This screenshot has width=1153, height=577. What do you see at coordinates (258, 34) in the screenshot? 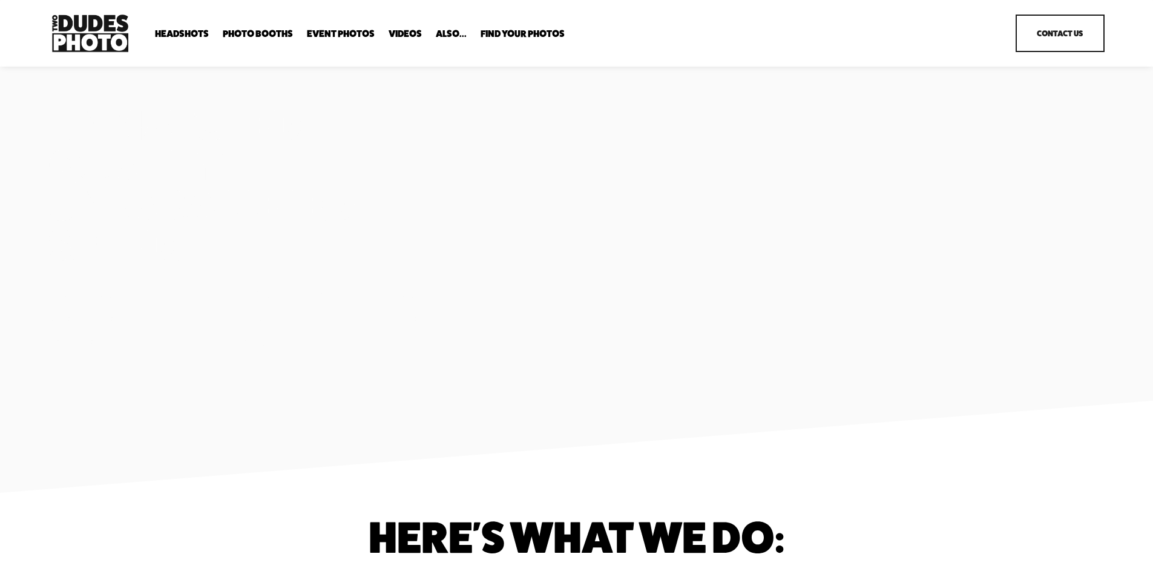
I see `span: Photo Booths` at bounding box center [258, 34].